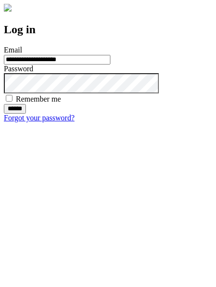  What do you see at coordinates (8, 8) in the screenshot?
I see `img: logo-4e3dc11c47720685a147b03b5a06dd966a58ff35d612b21f08c02c0306f2b779.png` at bounding box center [8, 8].